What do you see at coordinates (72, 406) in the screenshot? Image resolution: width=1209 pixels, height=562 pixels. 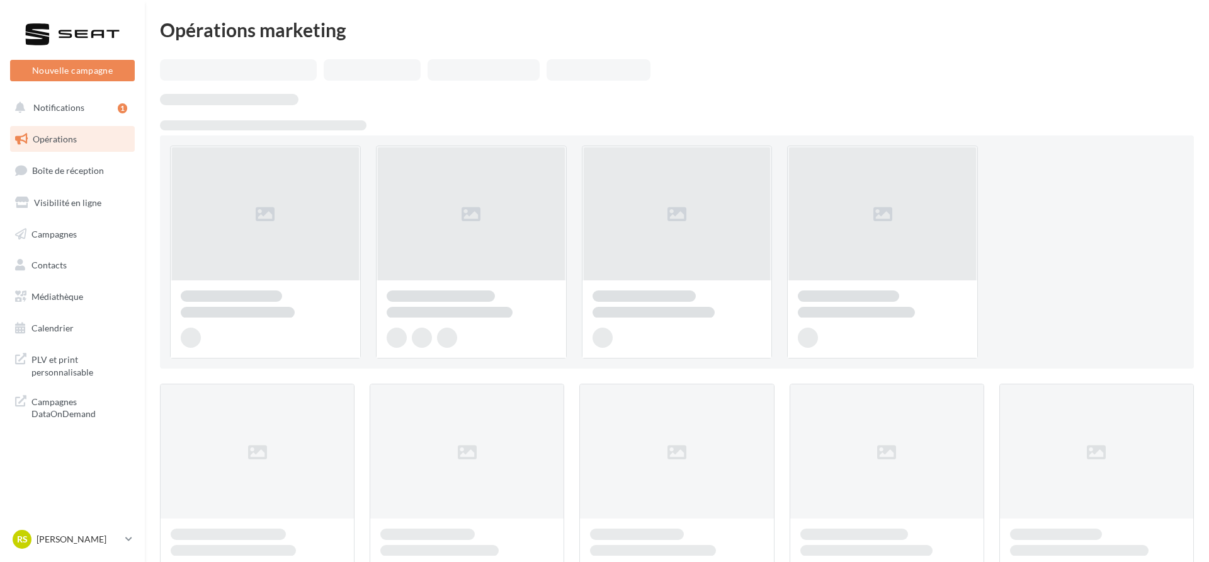 I see `a: Campagnes DataOnDemand` at bounding box center [72, 406].